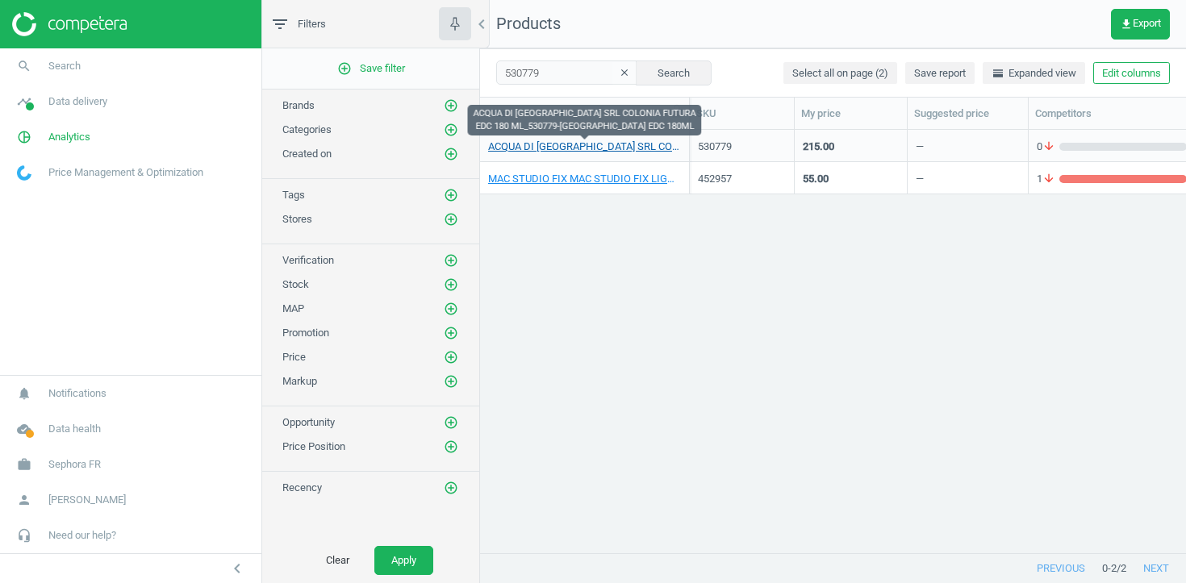 Image resolution: width=1186 pixels, height=583 pixels. What do you see at coordinates (742, 114) in the screenshot?
I see `div: SKU` at bounding box center [742, 114].